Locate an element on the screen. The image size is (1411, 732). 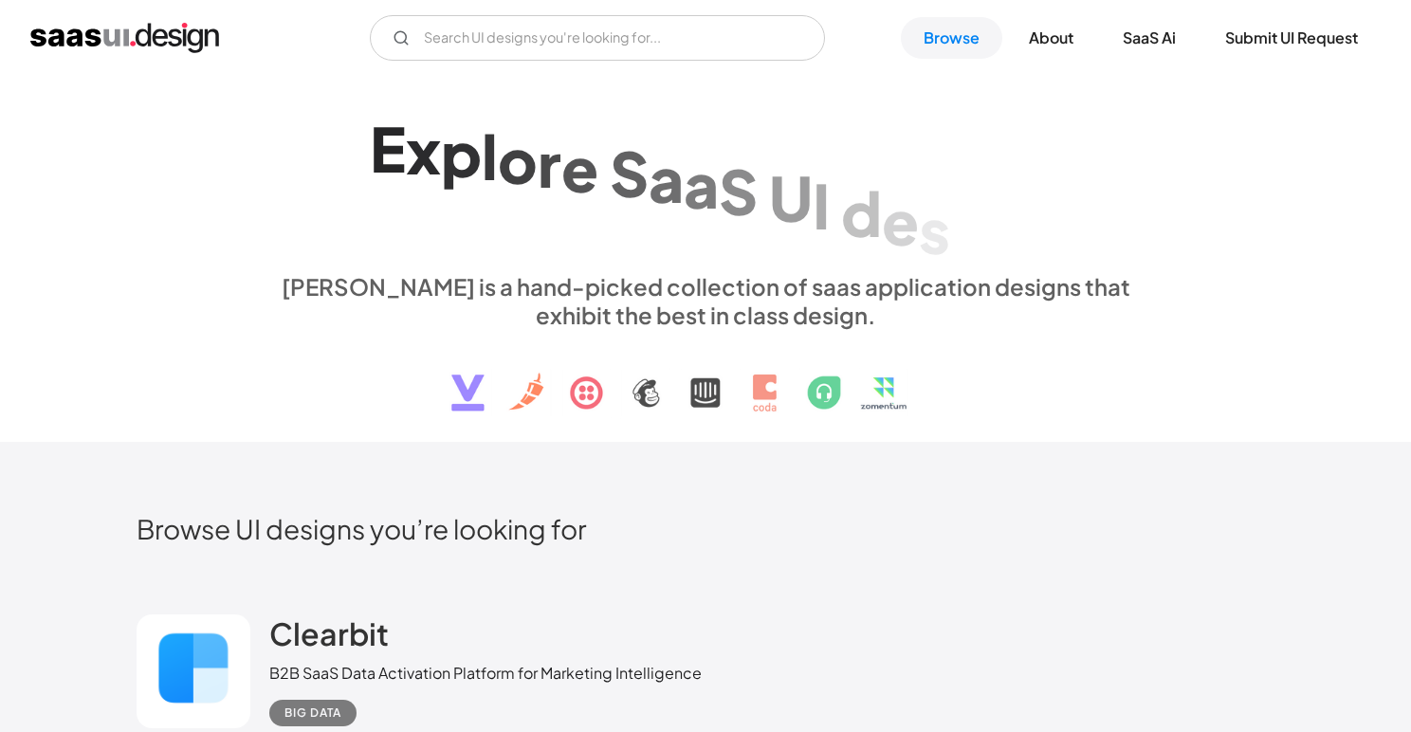
div: p is located at coordinates (461, 153).